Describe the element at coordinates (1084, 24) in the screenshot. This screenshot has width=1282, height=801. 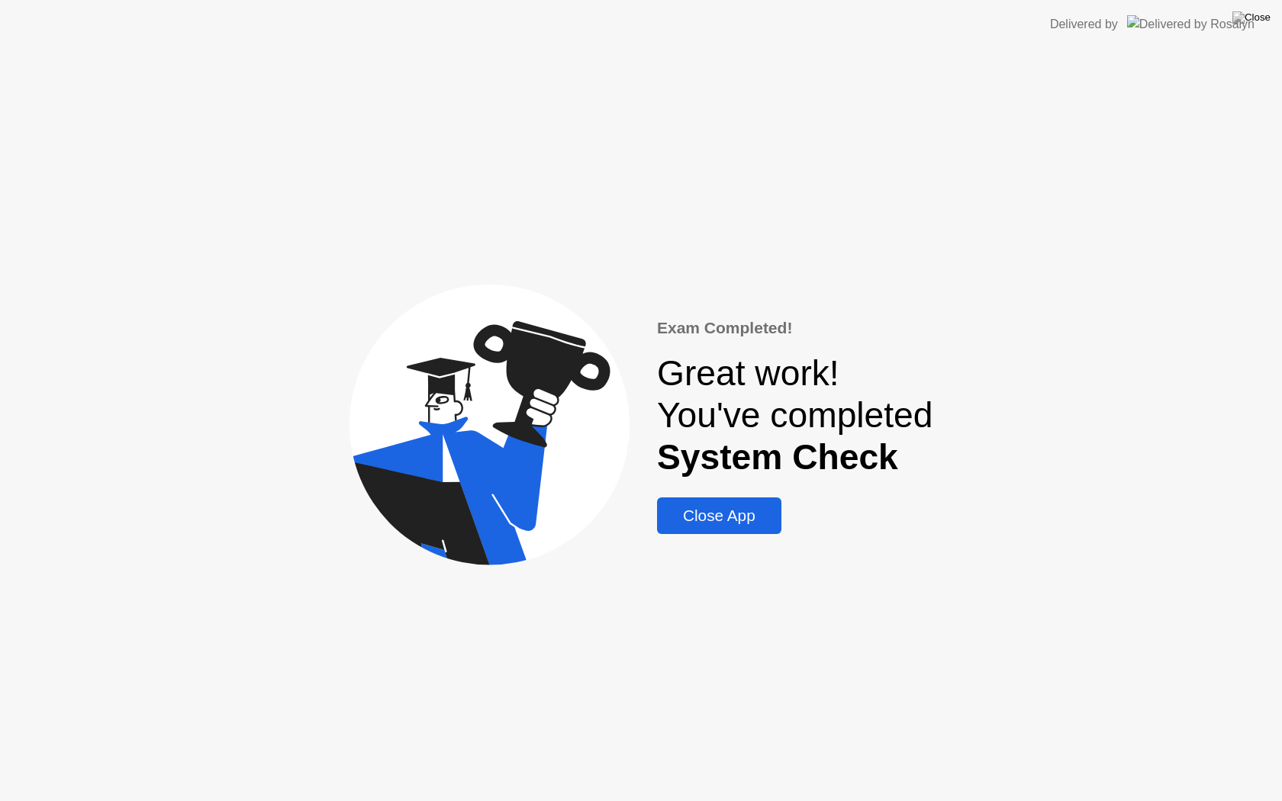
I see `div: Delivered by` at that location.